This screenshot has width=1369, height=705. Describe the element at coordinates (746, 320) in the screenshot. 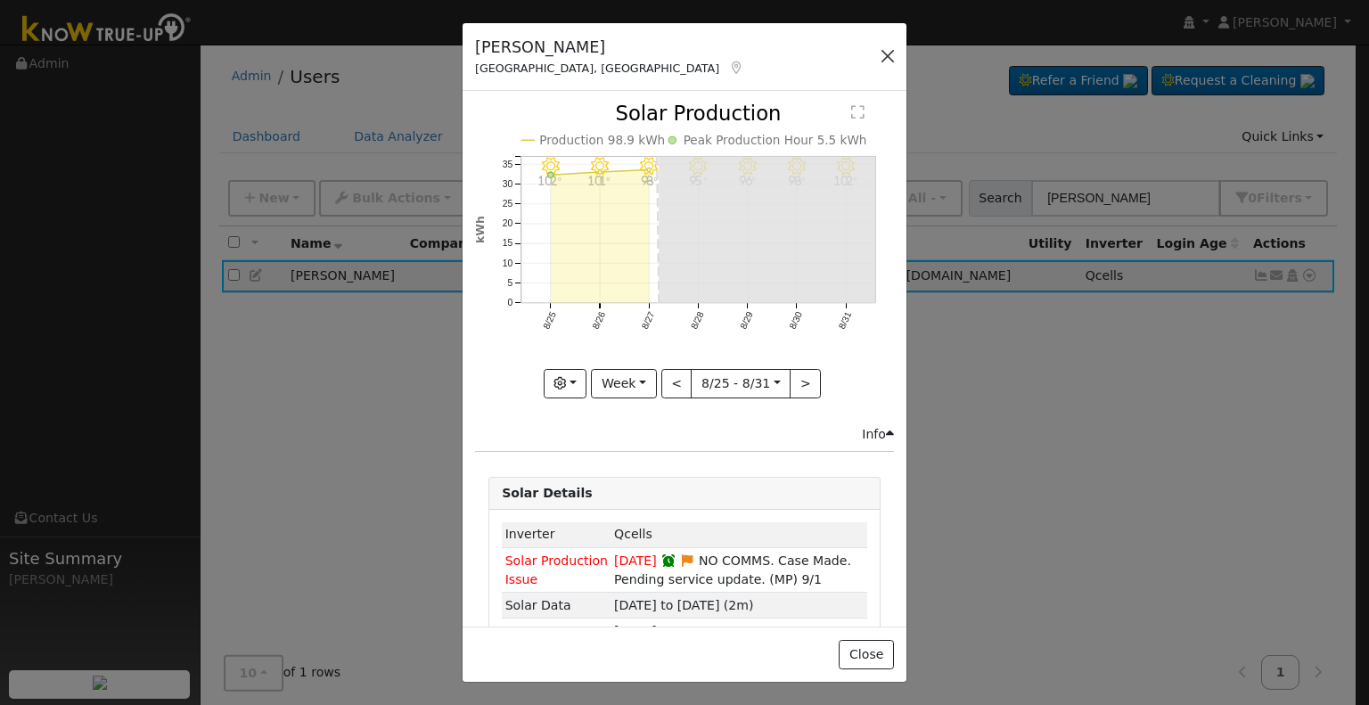

I see `text: 8/29` at that location.